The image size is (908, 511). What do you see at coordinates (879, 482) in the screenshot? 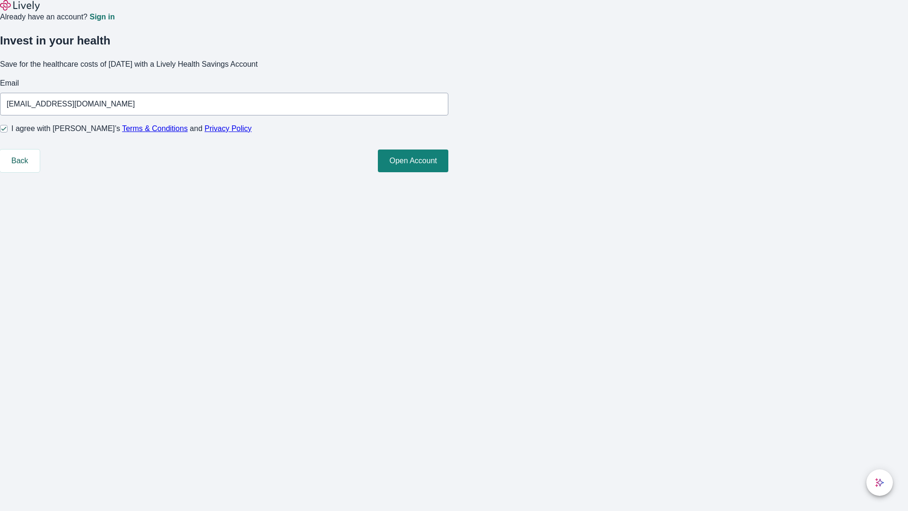
I see `svg: Lively AI Assistant` at bounding box center [879, 482].